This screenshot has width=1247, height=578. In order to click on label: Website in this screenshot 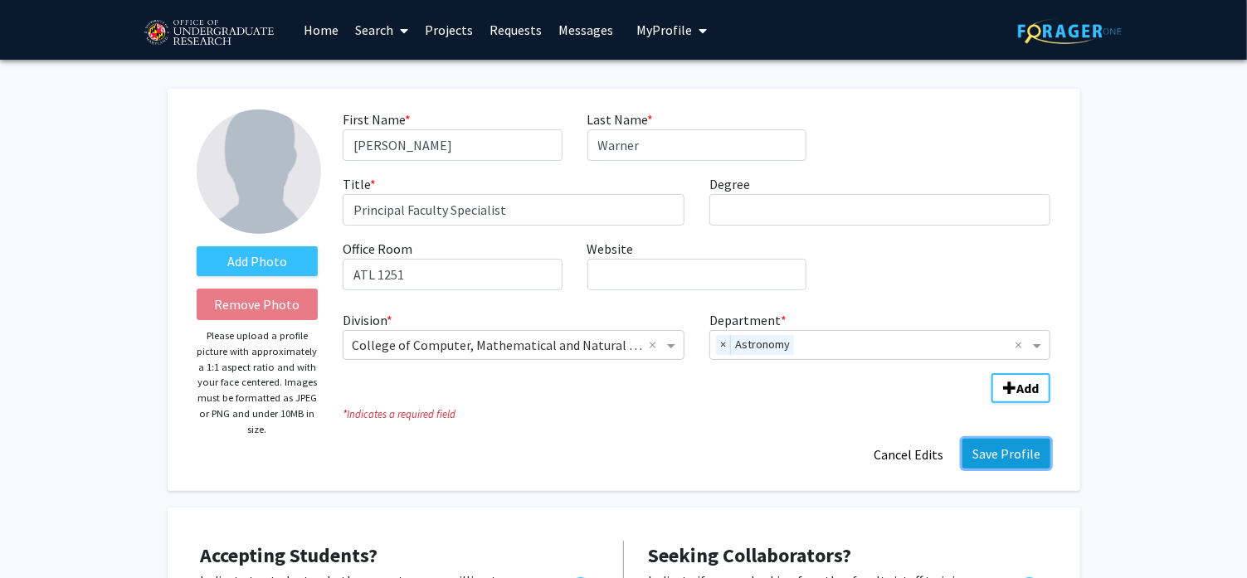, I will do `click(611, 249)`.